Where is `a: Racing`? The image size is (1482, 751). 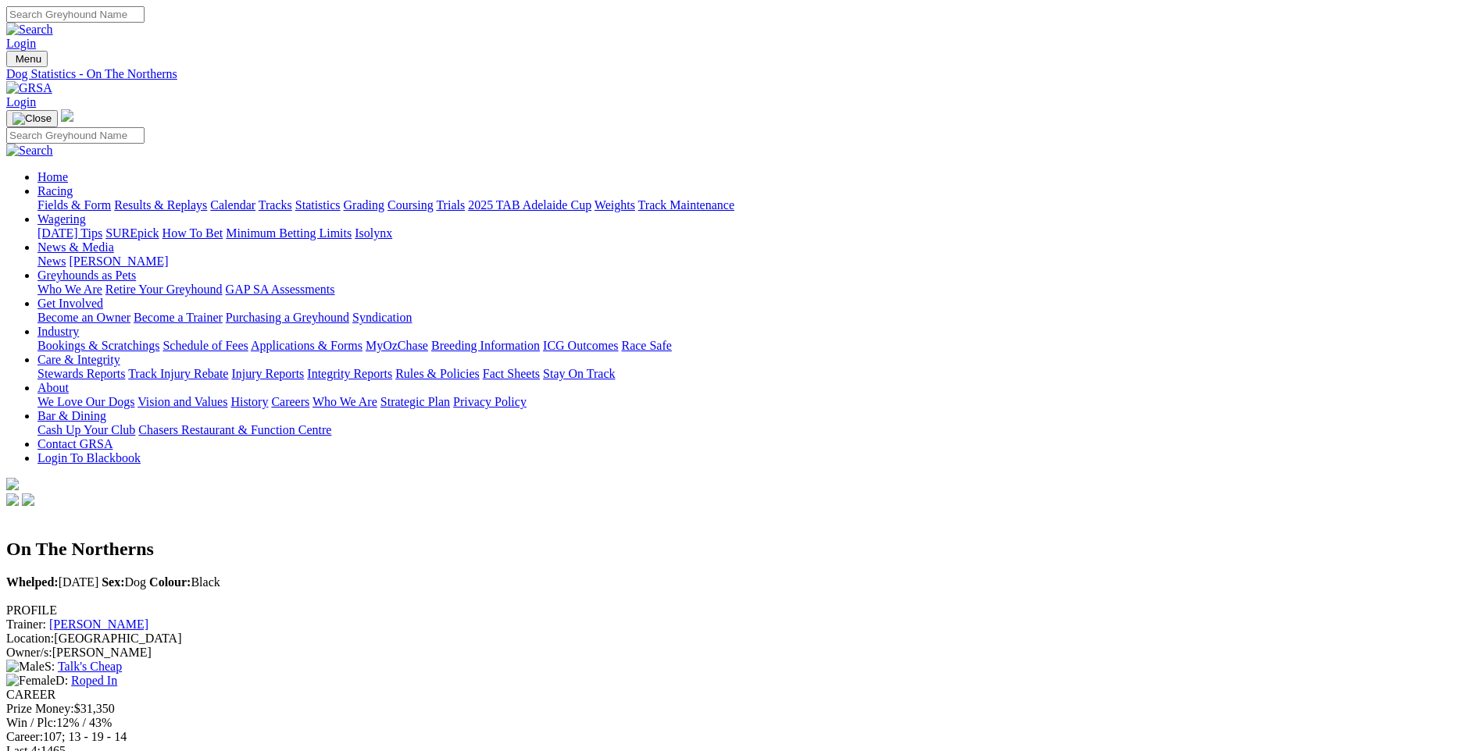 a: Racing is located at coordinates (55, 191).